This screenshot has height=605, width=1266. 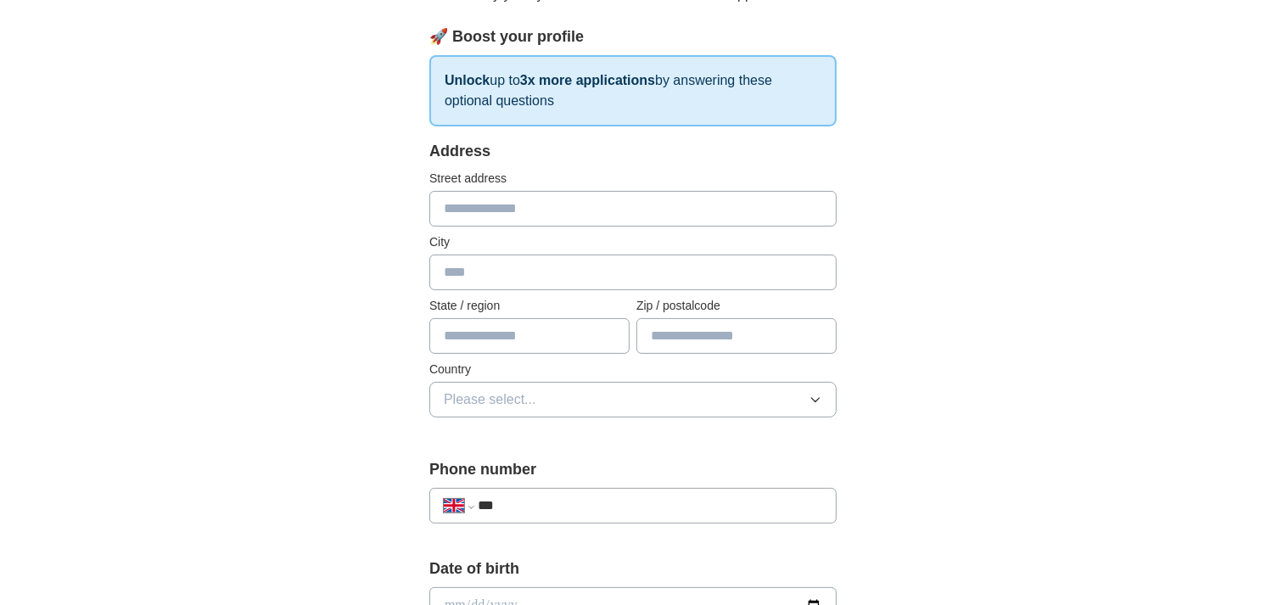 What do you see at coordinates (633, 36) in the screenshot?
I see `div: 🚀 Boost your profile` at bounding box center [633, 36].